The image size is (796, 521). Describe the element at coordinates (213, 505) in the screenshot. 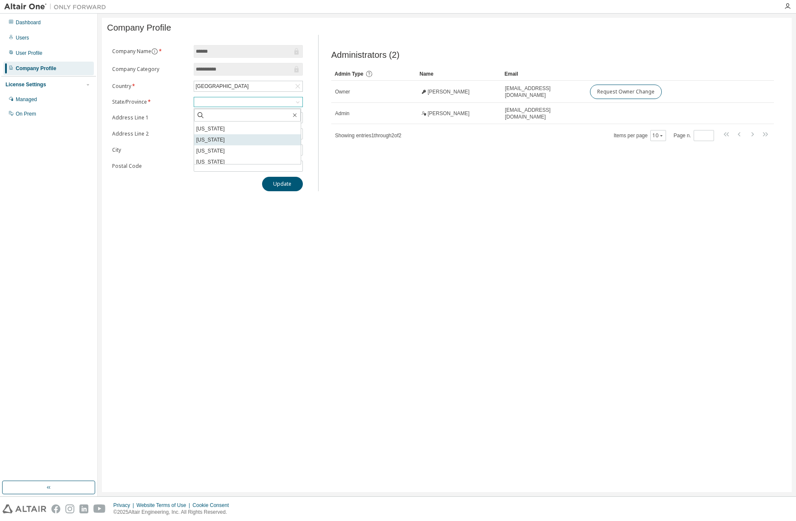

I see `div: Cookie Consent` at that location.